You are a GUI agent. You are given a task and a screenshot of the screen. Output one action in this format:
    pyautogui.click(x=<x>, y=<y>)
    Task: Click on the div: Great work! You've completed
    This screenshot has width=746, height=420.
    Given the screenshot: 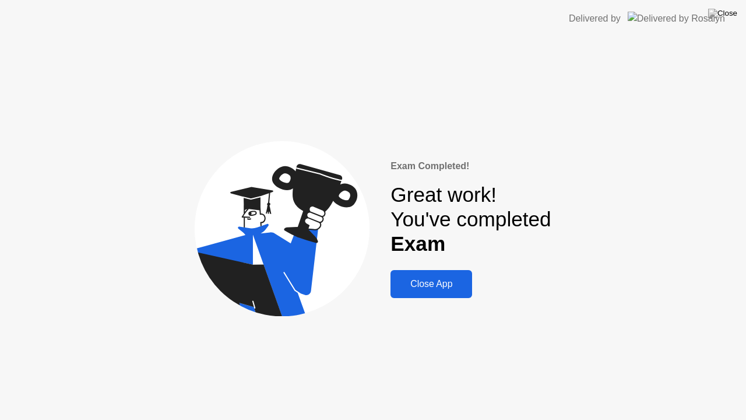 What is the action you would take?
    pyautogui.click(x=471, y=219)
    